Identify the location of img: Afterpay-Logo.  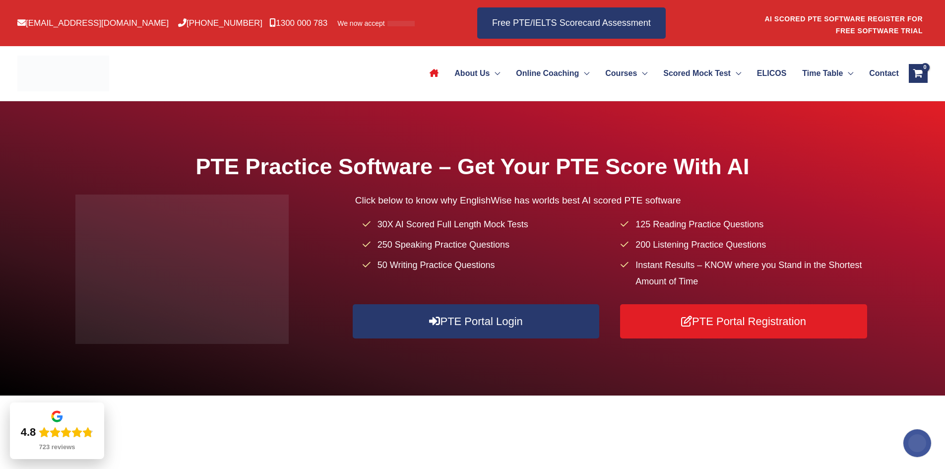
(401, 23).